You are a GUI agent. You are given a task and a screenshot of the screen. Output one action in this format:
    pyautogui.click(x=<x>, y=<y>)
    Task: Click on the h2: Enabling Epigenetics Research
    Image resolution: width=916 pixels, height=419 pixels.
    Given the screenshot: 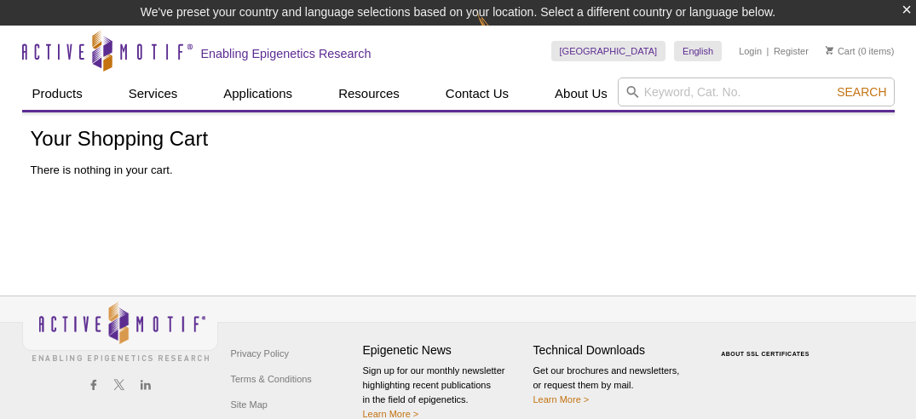 What is the action you would take?
    pyautogui.click(x=286, y=54)
    